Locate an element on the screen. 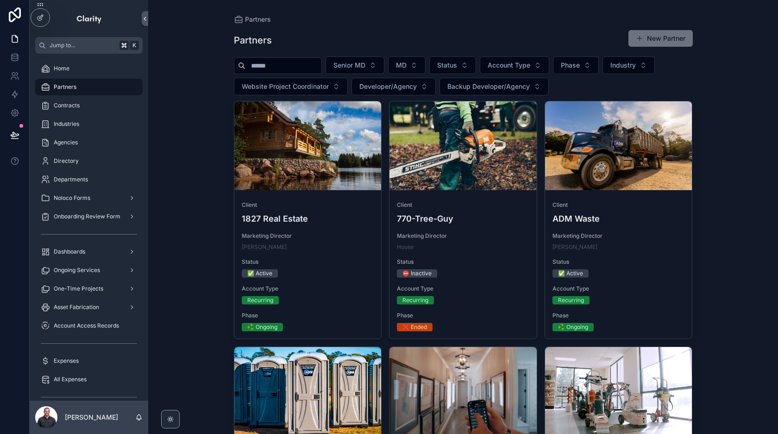 The image size is (778, 434). span: Expenses is located at coordinates (66, 361).